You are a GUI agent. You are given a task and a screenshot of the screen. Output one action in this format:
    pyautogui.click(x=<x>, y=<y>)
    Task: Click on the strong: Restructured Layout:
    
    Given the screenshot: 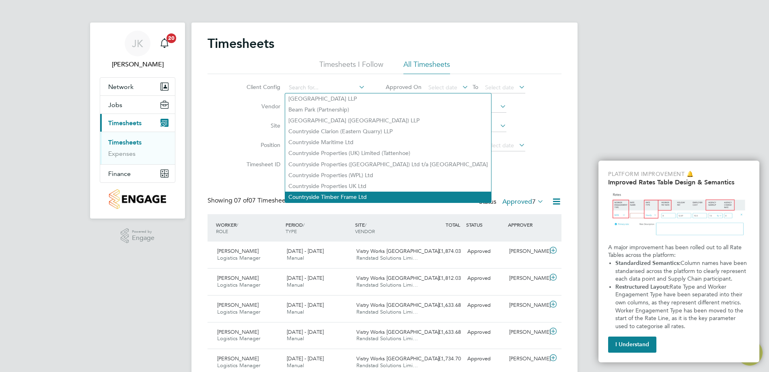 What is the action you would take?
    pyautogui.click(x=642, y=286)
    